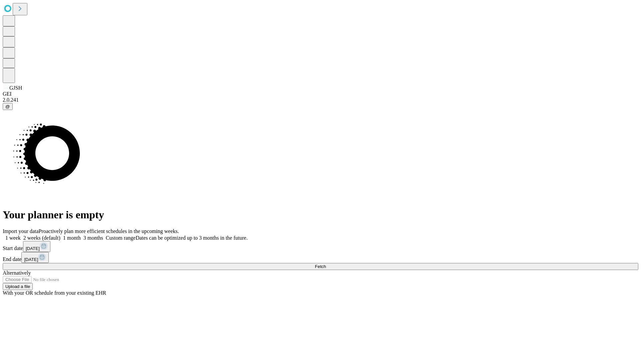 The height and width of the screenshot is (360, 641). I want to click on div: 2.0.241, so click(320, 100).